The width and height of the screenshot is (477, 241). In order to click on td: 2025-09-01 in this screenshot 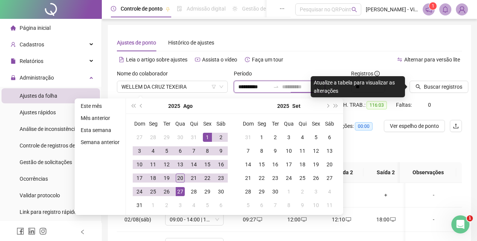, I will do `click(153, 205)`.